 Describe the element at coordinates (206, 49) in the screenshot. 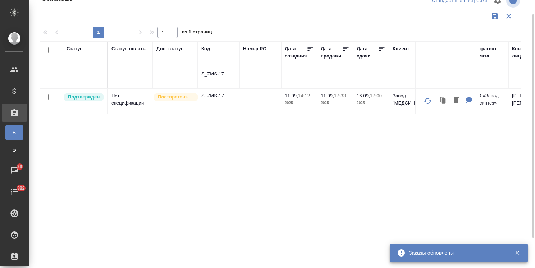

I see `div: Код` at that location.